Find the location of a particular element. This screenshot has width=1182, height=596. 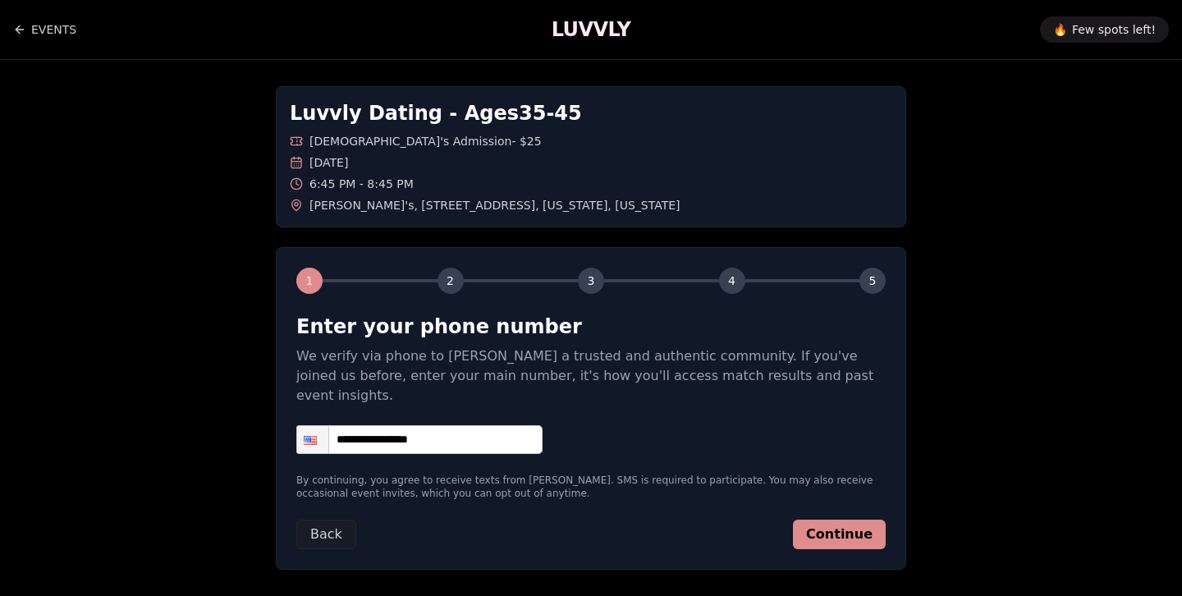

span: Few spots left! is located at coordinates (1114, 30).